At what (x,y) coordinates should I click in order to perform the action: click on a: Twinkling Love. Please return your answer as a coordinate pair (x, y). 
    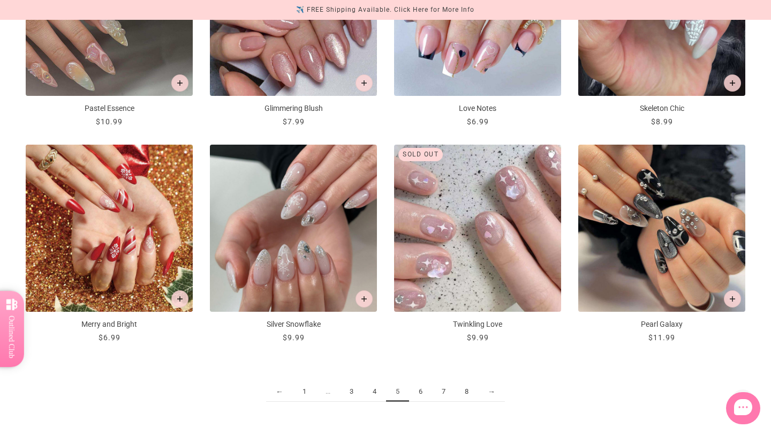
    Looking at the image, I should click on (478, 244).